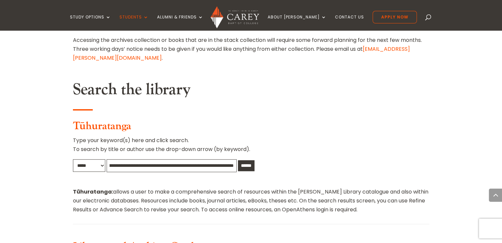  Describe the element at coordinates (251, 128) in the screenshot. I see `h3: Tūhuratanga` at that location.